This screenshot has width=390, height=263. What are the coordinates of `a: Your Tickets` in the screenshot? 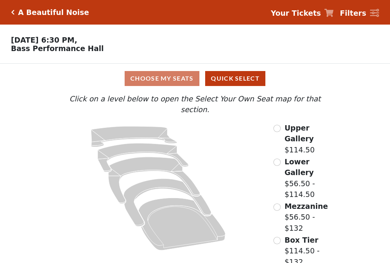 It's located at (302, 13).